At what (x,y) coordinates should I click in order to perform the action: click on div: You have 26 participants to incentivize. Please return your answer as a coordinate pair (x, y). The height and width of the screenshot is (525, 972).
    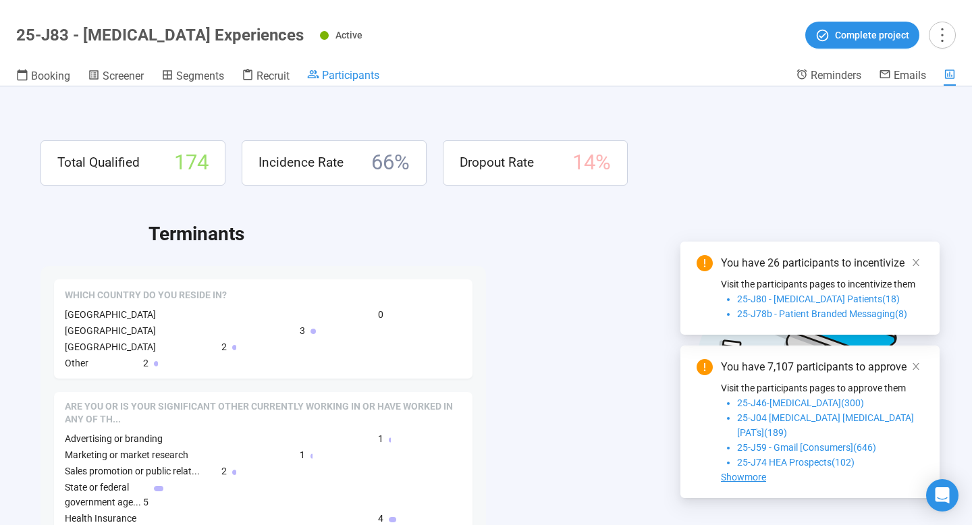
    Looking at the image, I should click on (822, 263).